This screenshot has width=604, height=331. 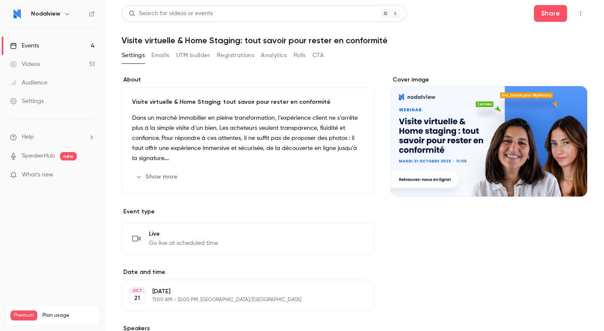 What do you see at coordinates (248, 102) in the screenshot?
I see `p: Visite virtuelle & Home Staging: tout savoir pour rester en conformité` at bounding box center [248, 102].